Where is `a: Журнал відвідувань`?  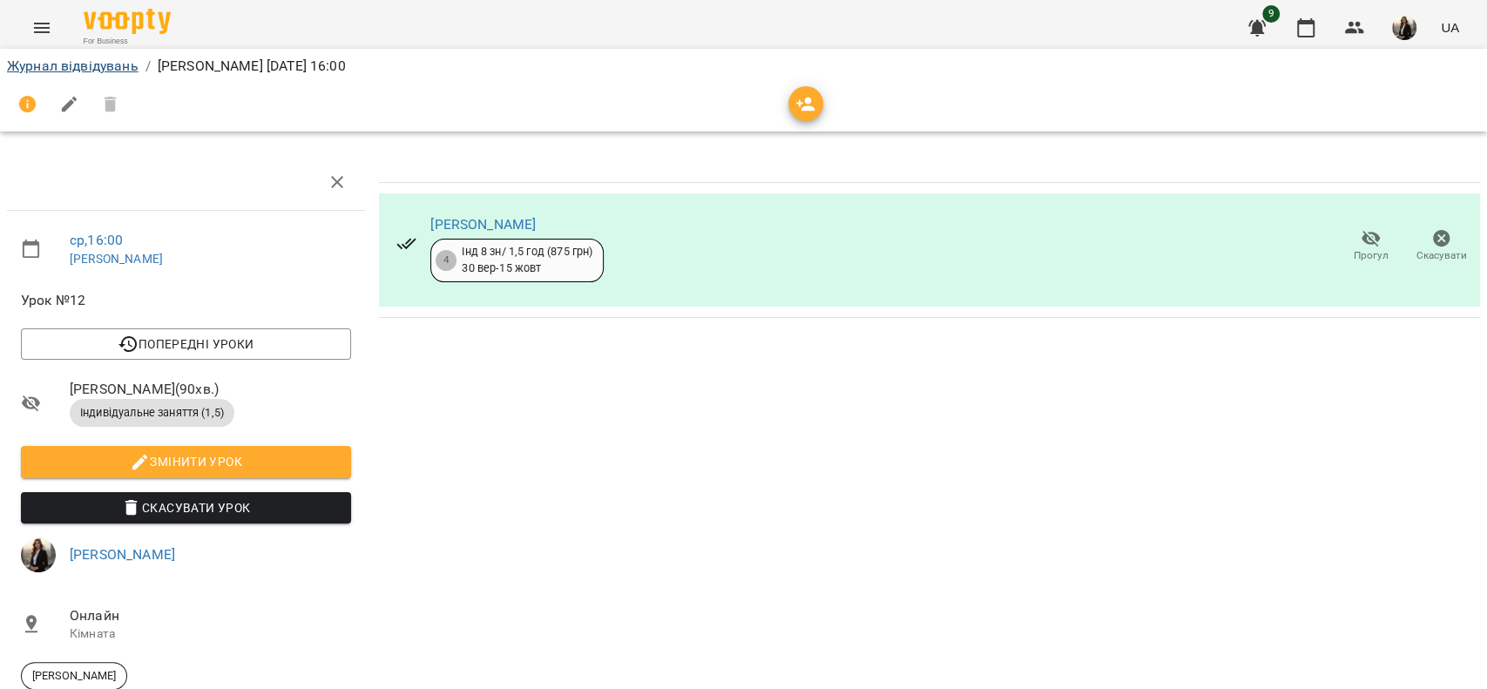
a: Журнал відвідувань is located at coordinates (72, 65).